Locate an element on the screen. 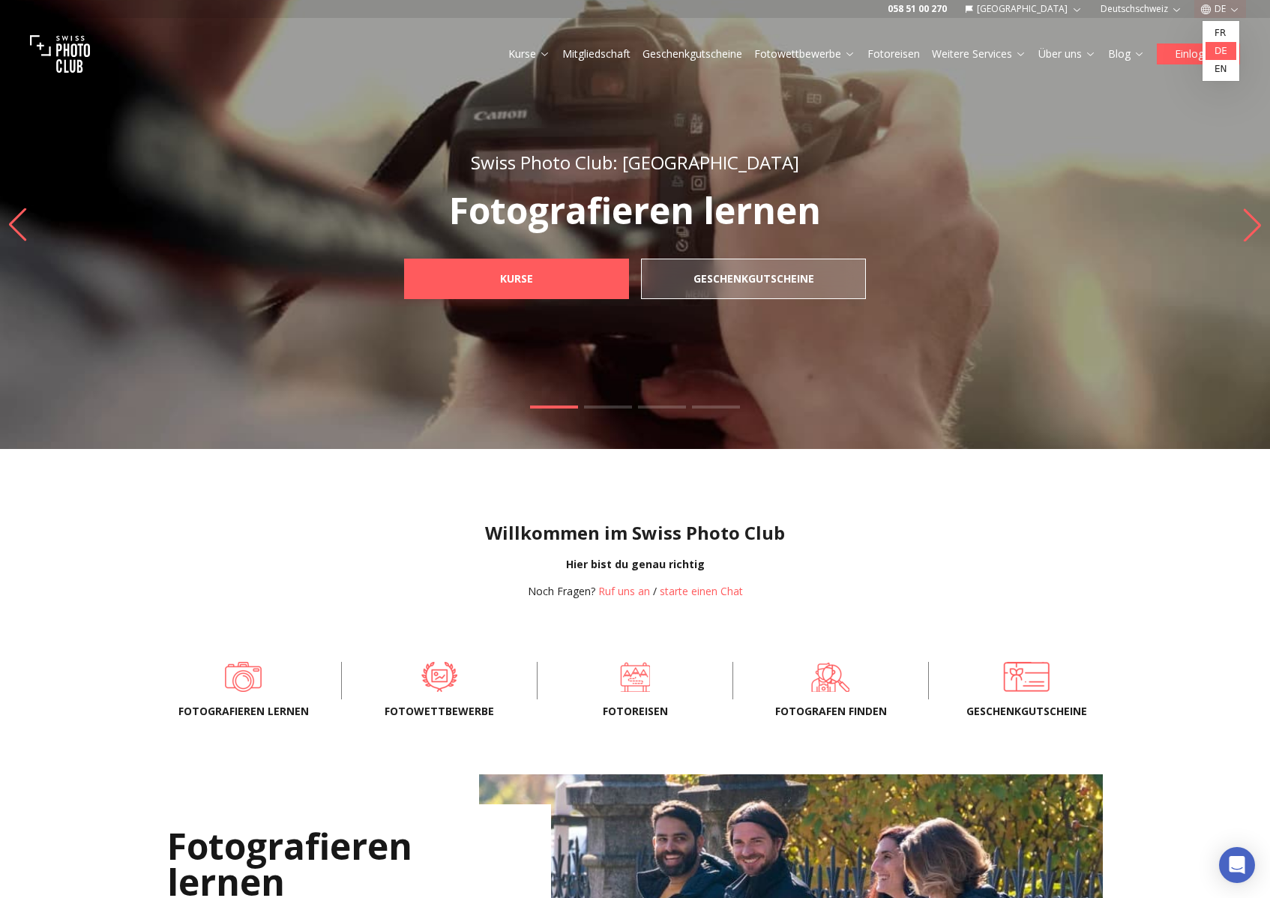 The width and height of the screenshot is (1270, 898). button: Weitere Services is located at coordinates (979, 54).